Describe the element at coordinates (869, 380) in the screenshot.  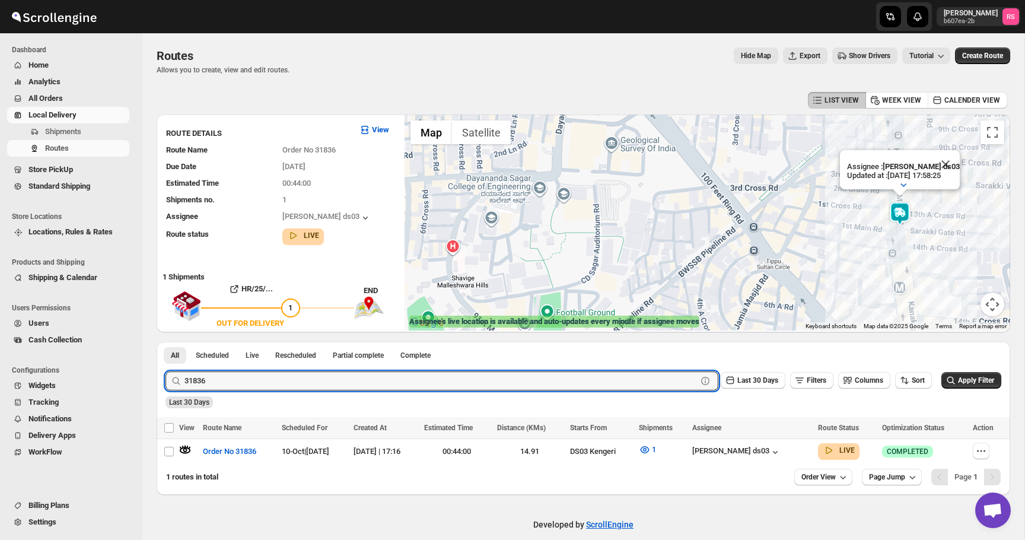
I see `span: Columns` at that location.